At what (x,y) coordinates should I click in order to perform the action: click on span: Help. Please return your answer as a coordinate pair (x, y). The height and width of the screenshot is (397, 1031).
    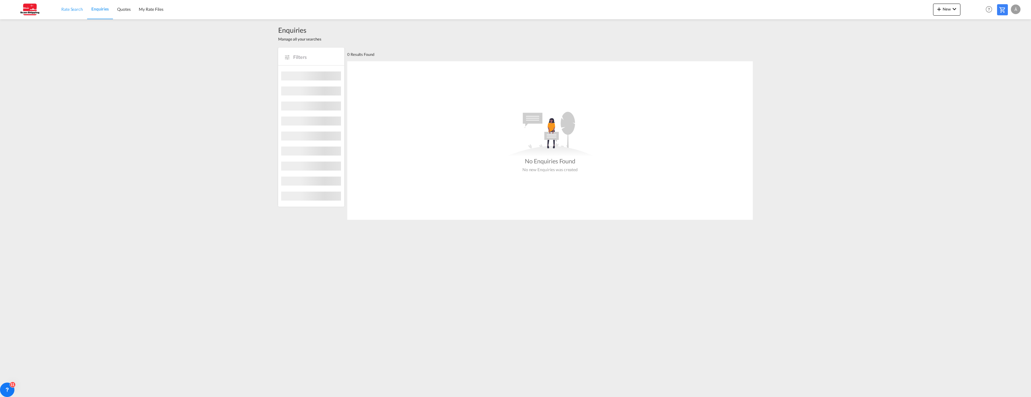
    Looking at the image, I should click on (989, 9).